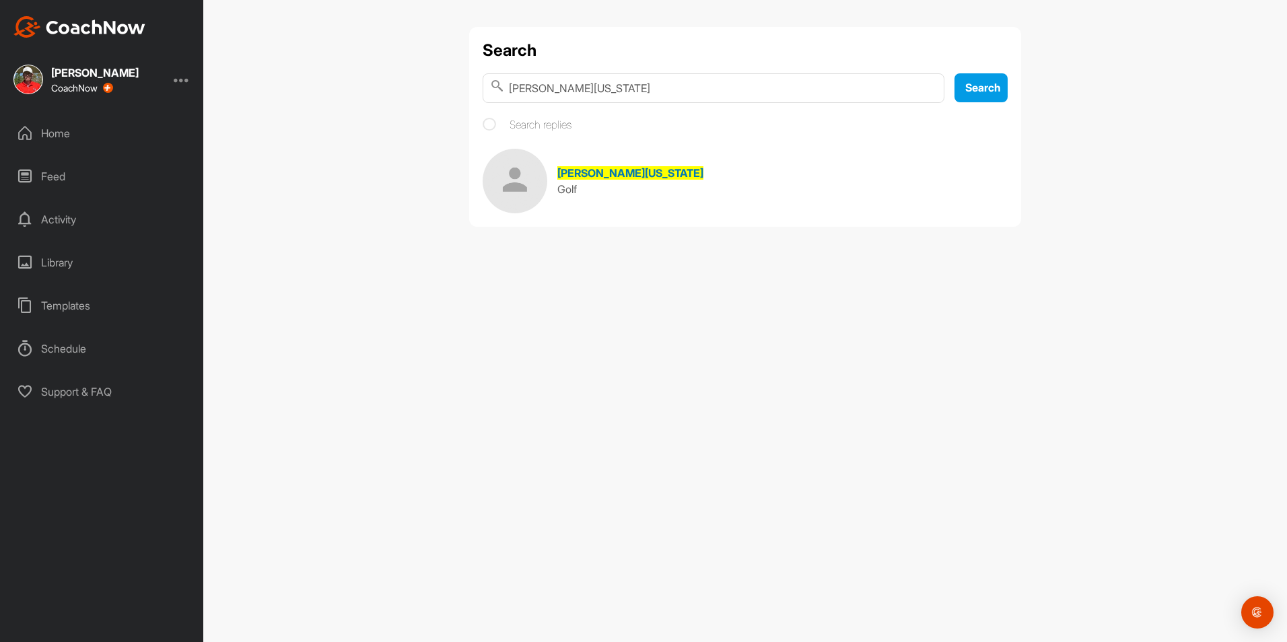 This screenshot has height=642, width=1287. What do you see at coordinates (981, 88) in the screenshot?
I see `button: Search` at bounding box center [981, 88].